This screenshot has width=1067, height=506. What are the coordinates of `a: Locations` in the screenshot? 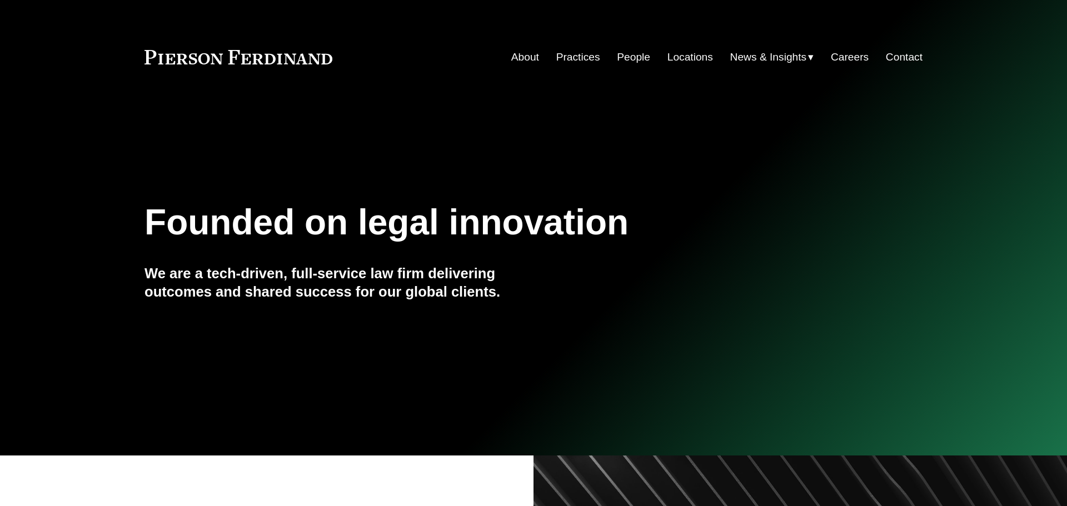 It's located at (690, 57).